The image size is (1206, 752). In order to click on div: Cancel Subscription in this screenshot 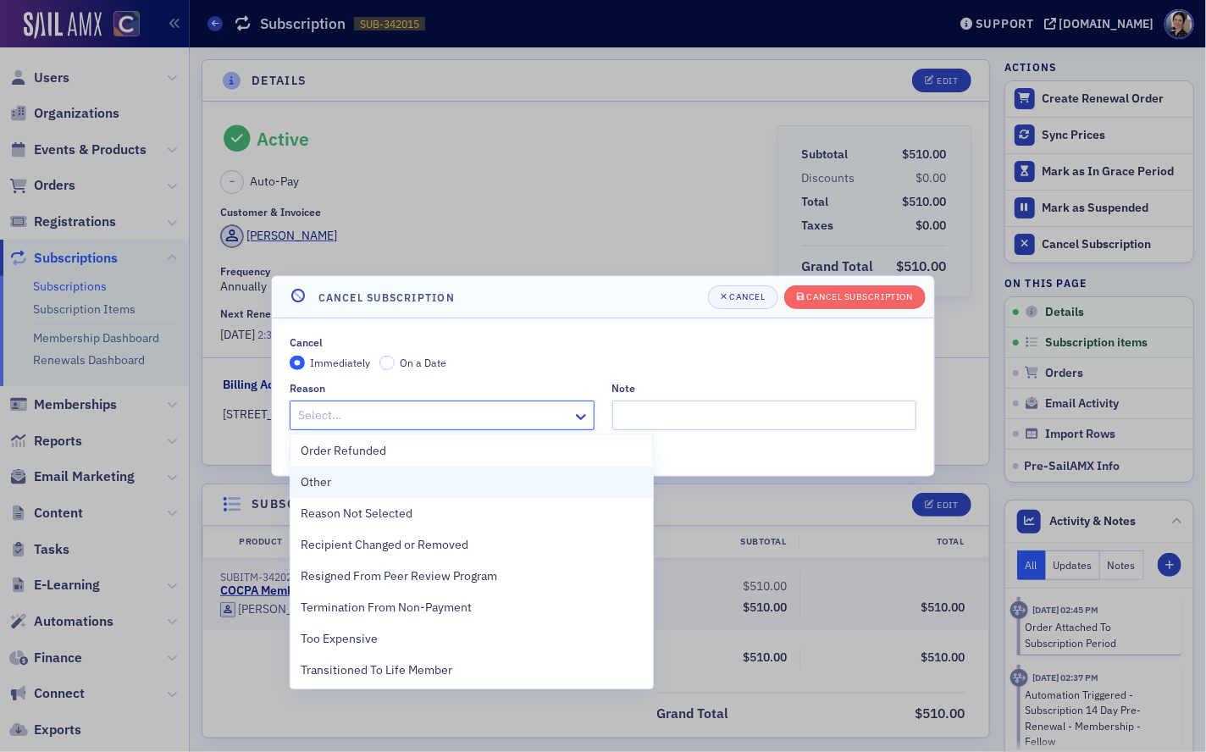, I will do `click(860, 297)`.